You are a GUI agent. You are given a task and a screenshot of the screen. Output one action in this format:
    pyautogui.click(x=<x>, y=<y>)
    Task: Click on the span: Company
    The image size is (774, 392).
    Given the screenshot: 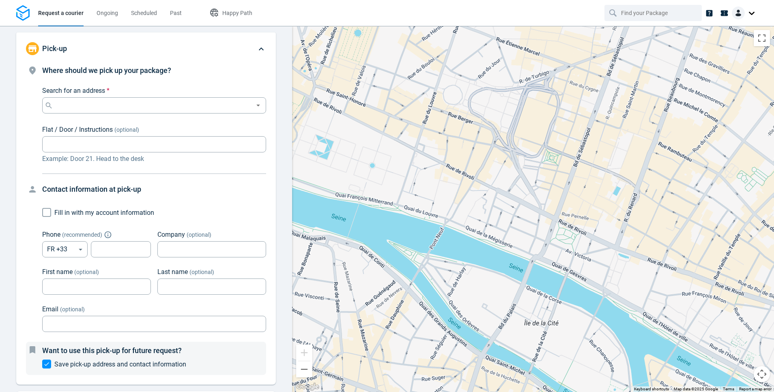 What is the action you would take?
    pyautogui.click(x=171, y=234)
    